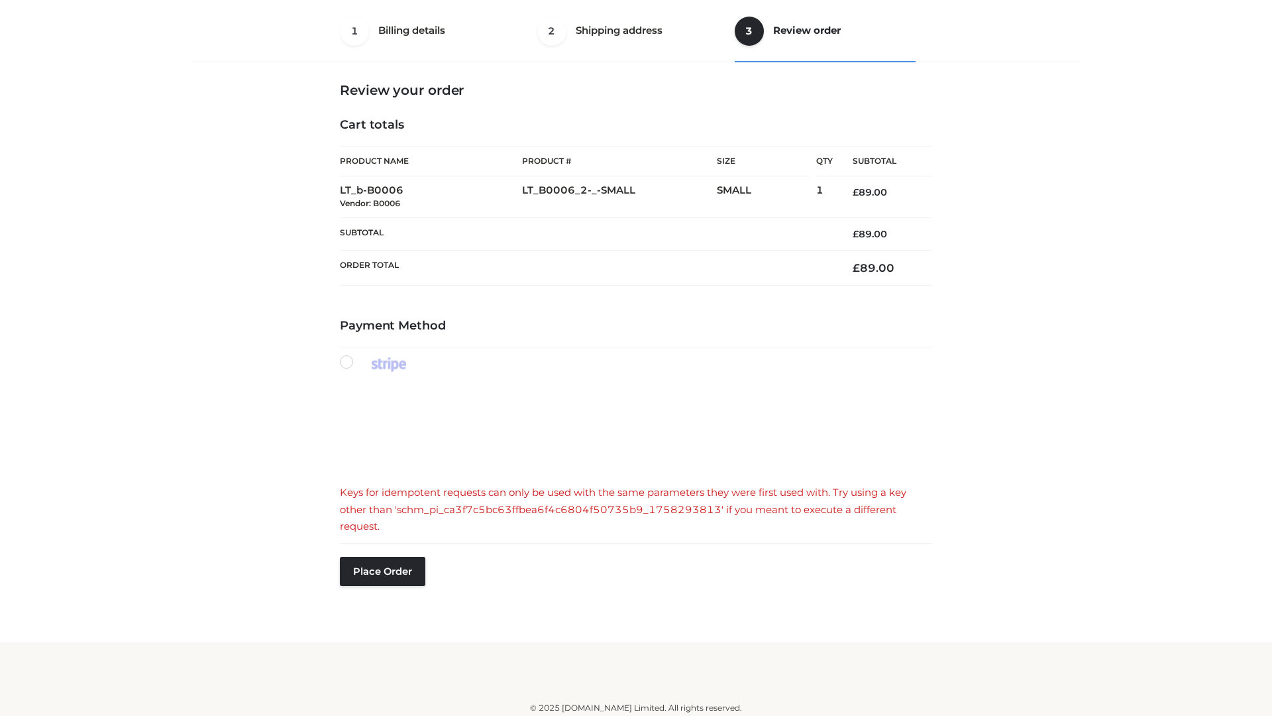 The height and width of the screenshot is (716, 1272). What do you see at coordinates (431, 197) in the screenshot?
I see `td: LT_b-B0006` at bounding box center [431, 197].